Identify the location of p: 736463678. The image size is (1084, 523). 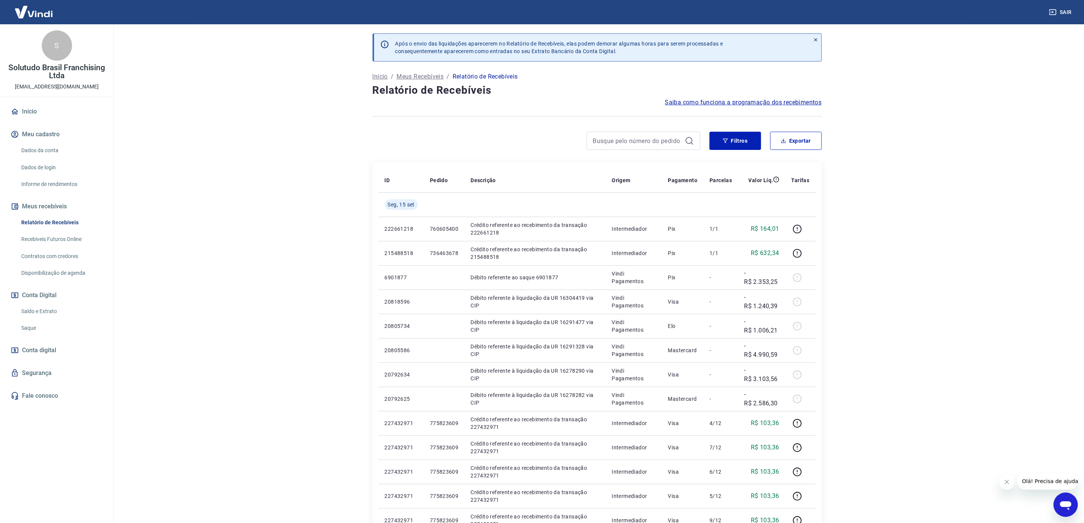
(444, 253).